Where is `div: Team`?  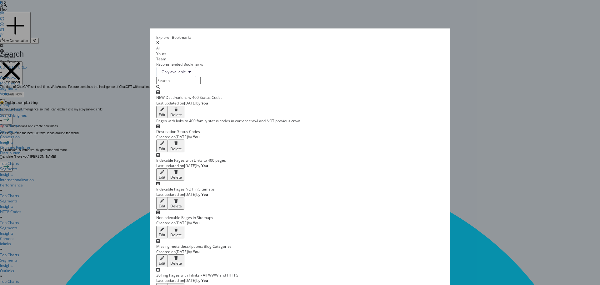 div: Team is located at coordinates (300, 59).